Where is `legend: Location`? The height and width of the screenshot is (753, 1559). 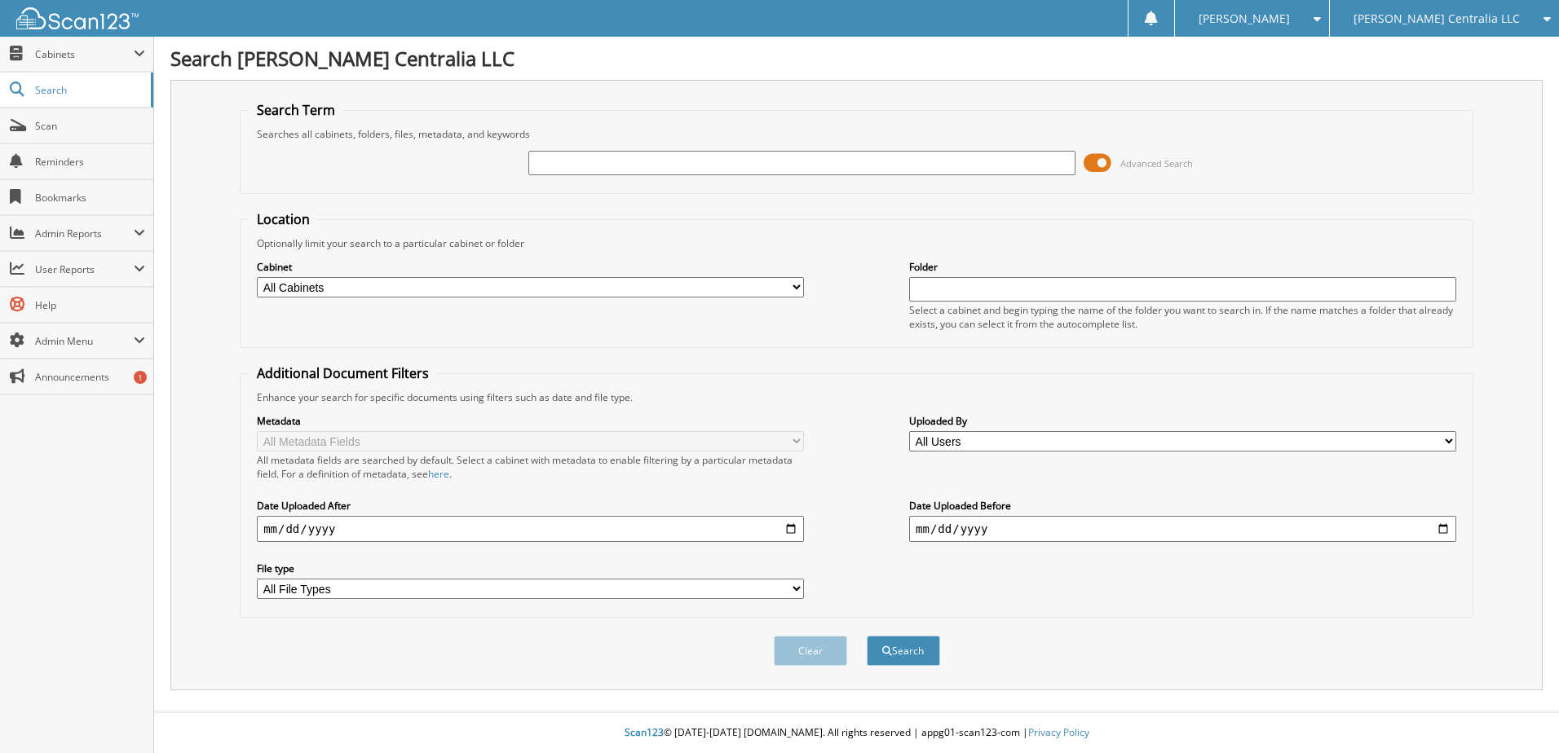 legend: Location is located at coordinates (283, 219).